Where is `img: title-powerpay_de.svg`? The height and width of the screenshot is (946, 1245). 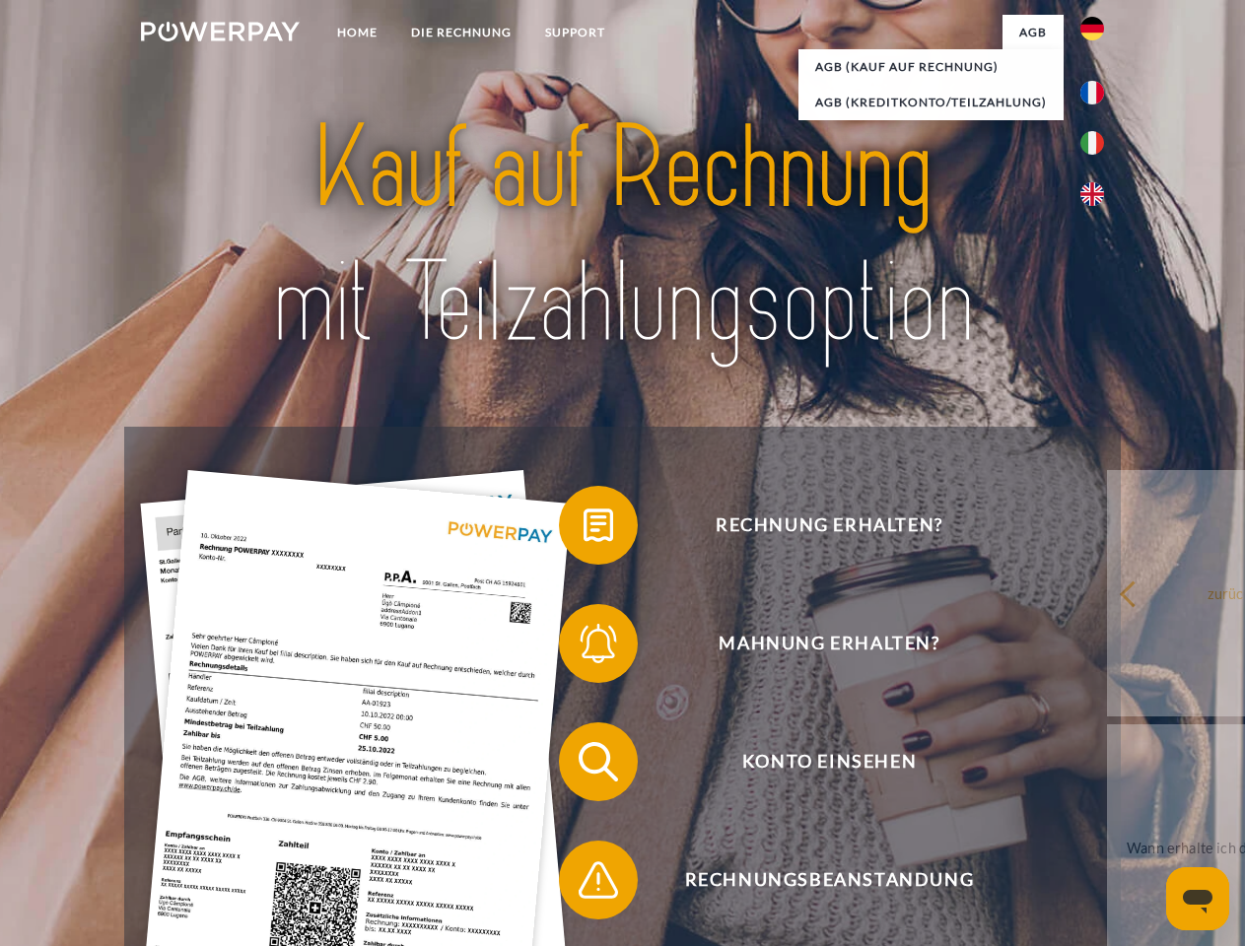 img: title-powerpay_de.svg is located at coordinates (622, 236).